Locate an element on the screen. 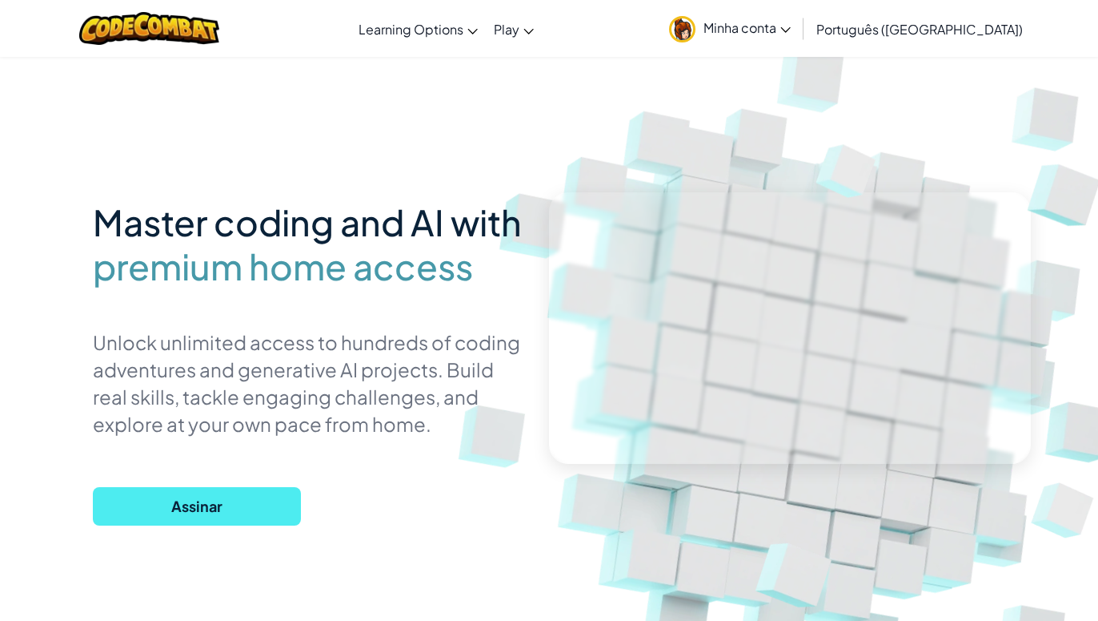 Image resolution: width=1098 pixels, height=621 pixels. span: Master coding and AI with is located at coordinates (307, 222).